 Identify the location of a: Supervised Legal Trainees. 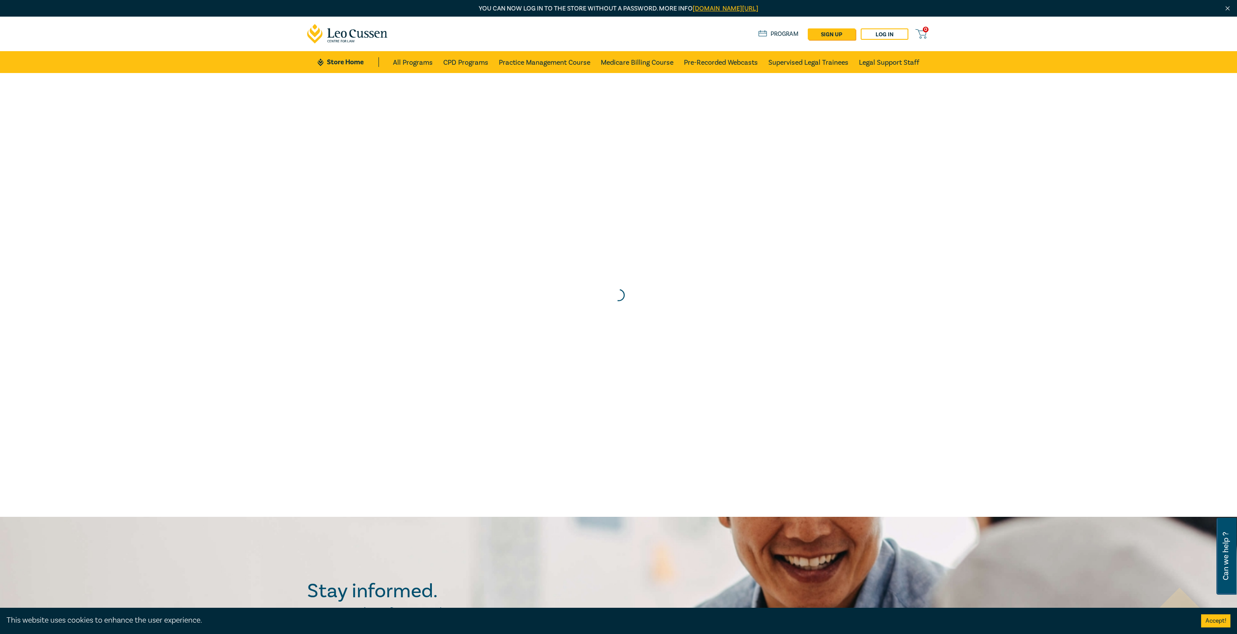
(808, 62).